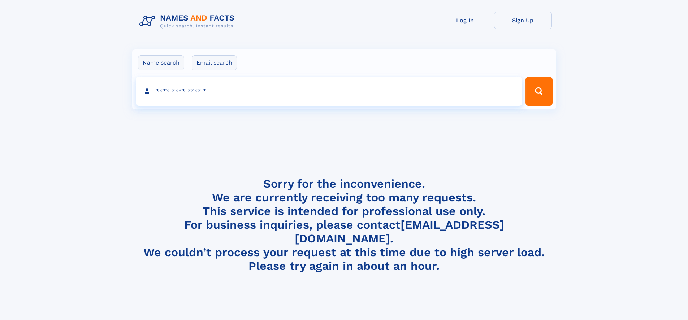  Describe the element at coordinates (161, 63) in the screenshot. I see `label: Name search` at that location.